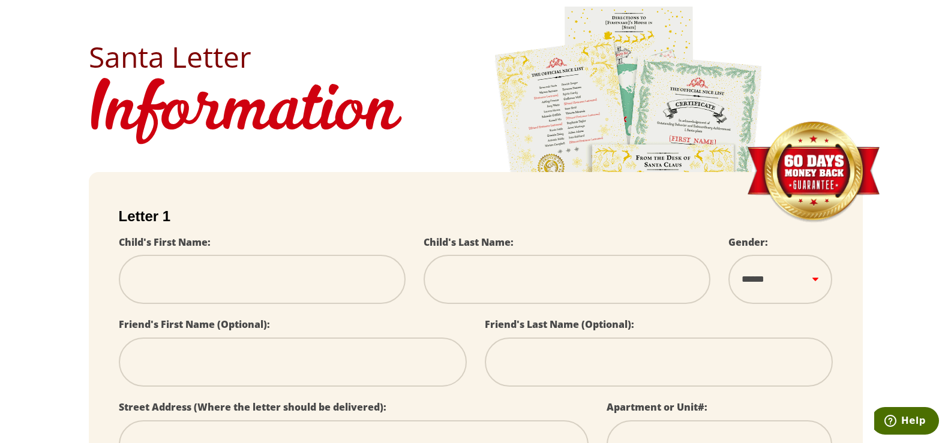 The width and height of the screenshot is (951, 443). Describe the element at coordinates (813, 172) in the screenshot. I see `img: Money Back Guarantee` at that location.